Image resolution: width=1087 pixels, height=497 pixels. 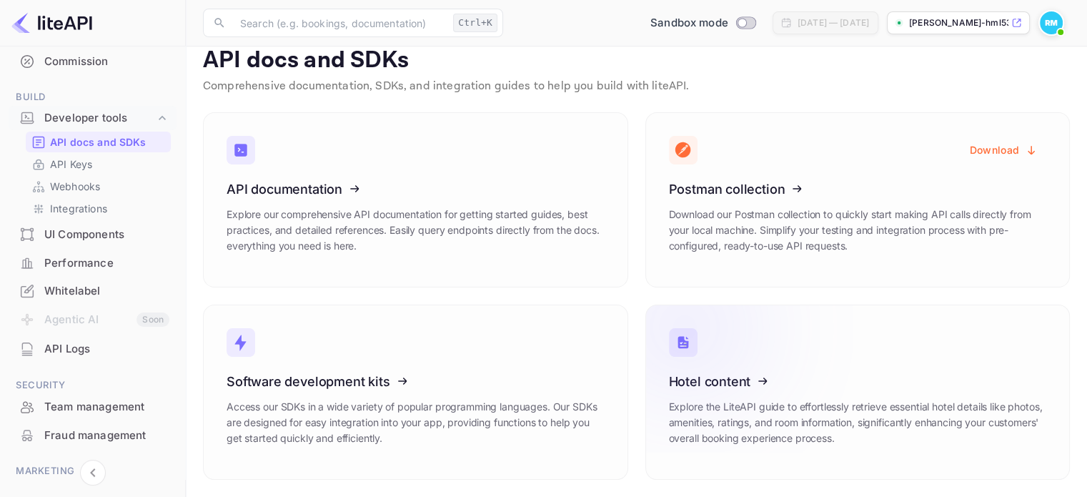 I want to click on div: Ctrl+K, so click(x=475, y=23).